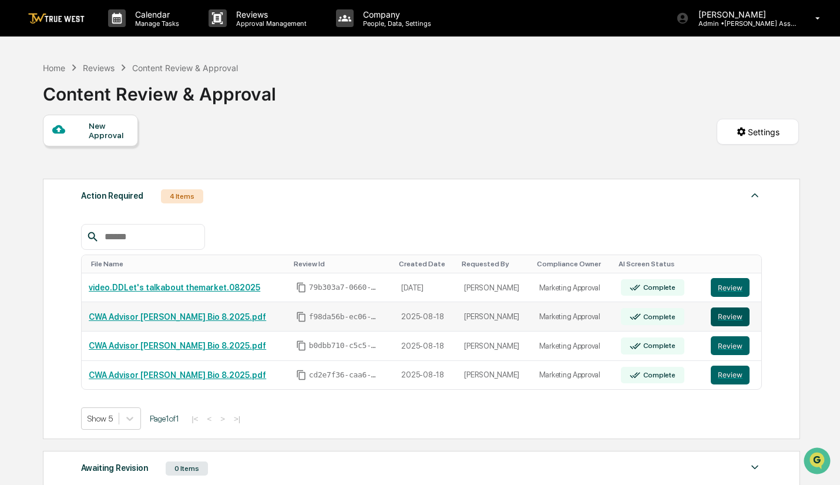  What do you see at coordinates (344, 287) in the screenshot?
I see `span: 79b303a7-0660-479c-9322-4c49a8e6d036` at bounding box center [344, 287].